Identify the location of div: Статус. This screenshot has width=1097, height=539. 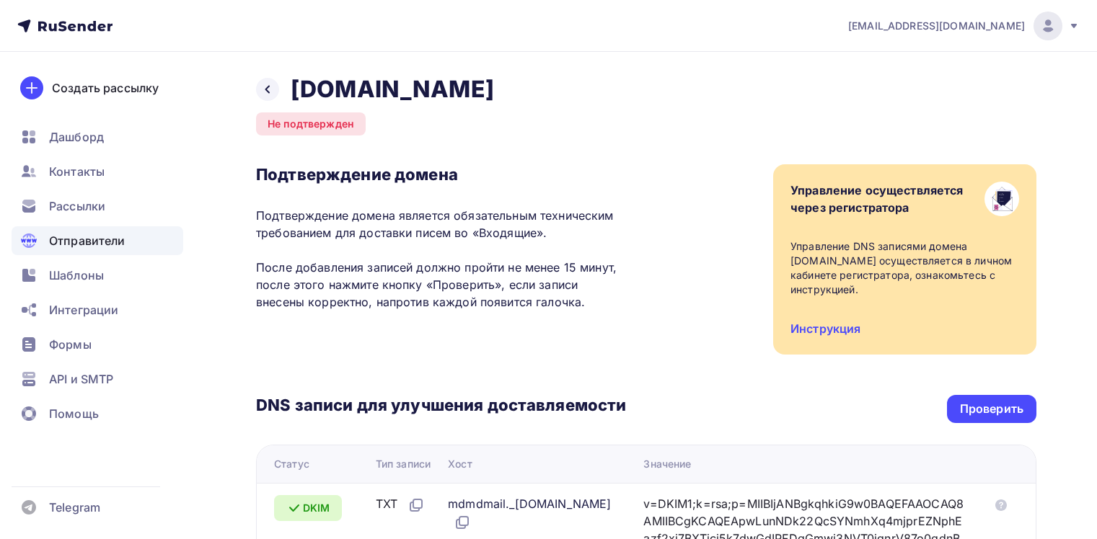
(291, 464).